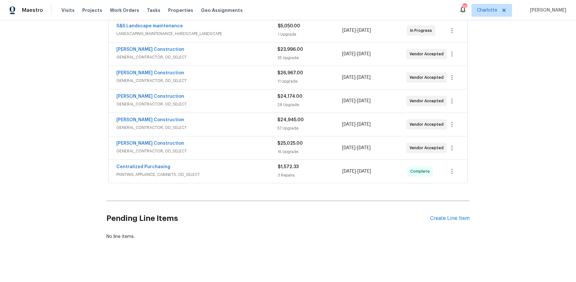 The height and width of the screenshot is (282, 576). Describe the element at coordinates (487, 10) in the screenshot. I see `span: Charlotte` at that location.